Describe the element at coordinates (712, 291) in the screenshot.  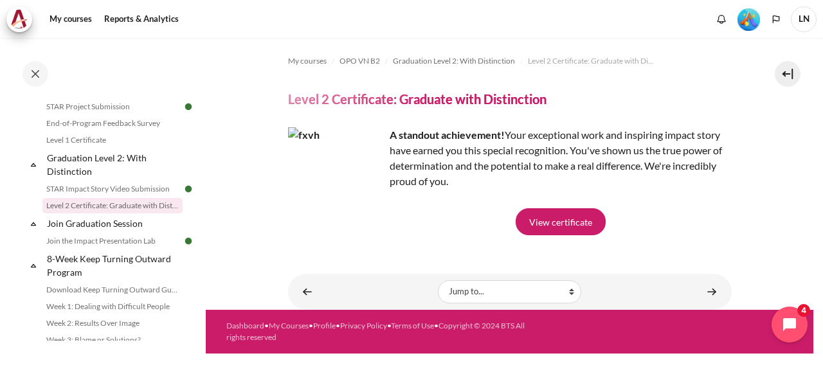
I see `a: Join the Impact Presentation Lab ►` at that location.